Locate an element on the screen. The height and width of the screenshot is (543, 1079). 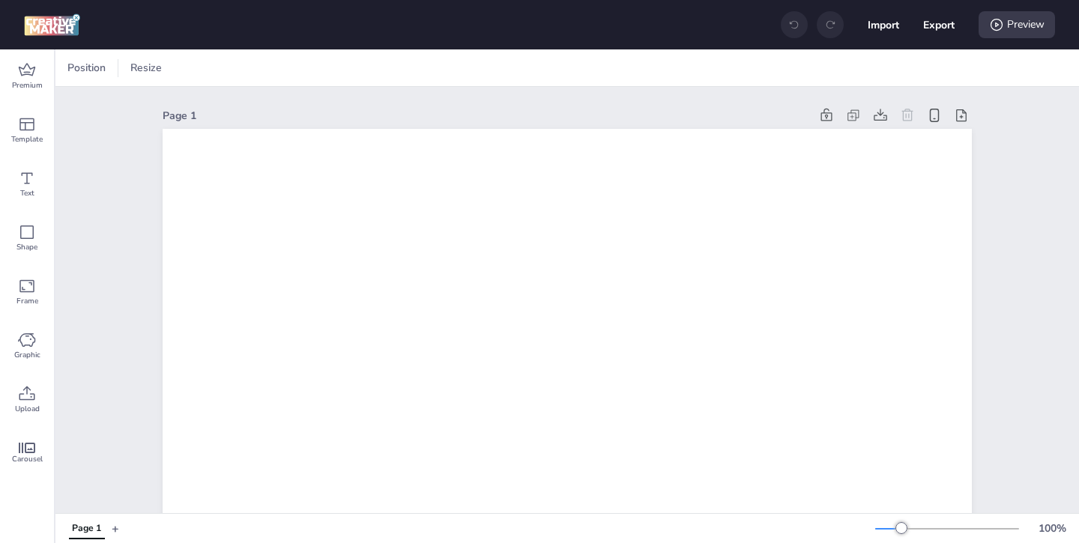
div: Preview is located at coordinates (1017, 25).